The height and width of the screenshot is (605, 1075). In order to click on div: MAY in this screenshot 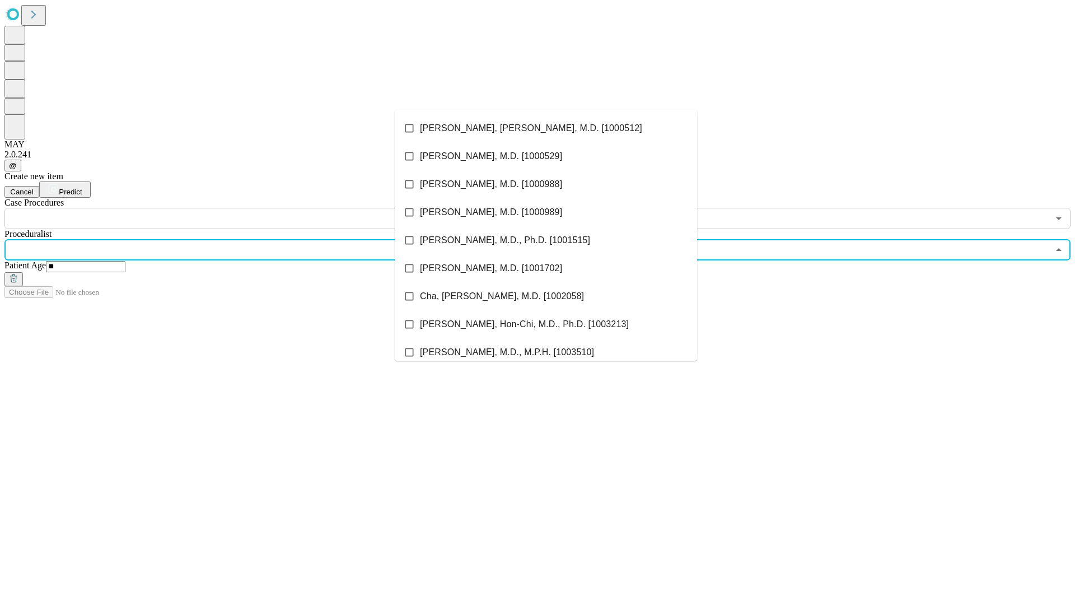, I will do `click(538, 144)`.